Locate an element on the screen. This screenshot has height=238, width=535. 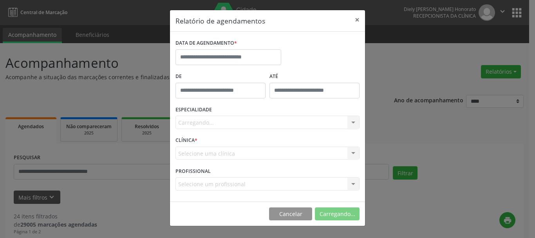
label: De is located at coordinates (220, 76).